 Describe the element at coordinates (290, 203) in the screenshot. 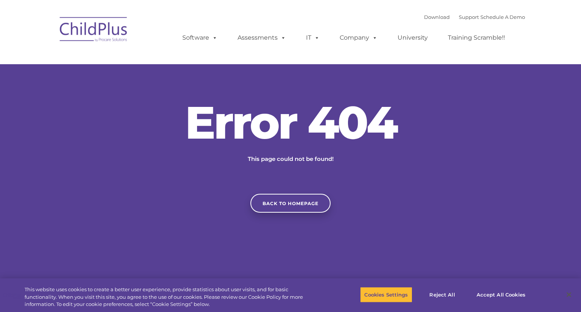

I see `a: Back to homepage` at that location.